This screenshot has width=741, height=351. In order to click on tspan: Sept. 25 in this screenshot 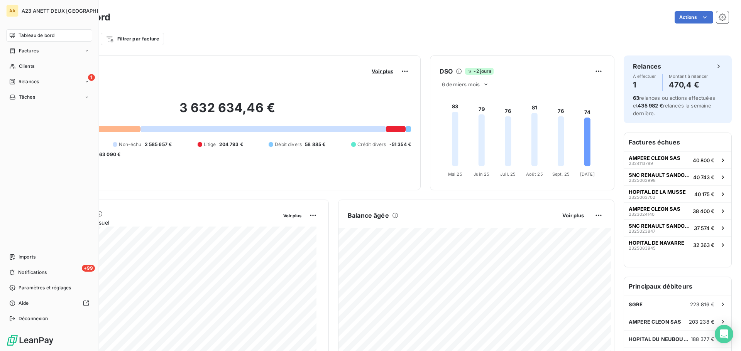, I will do `click(561, 174)`.